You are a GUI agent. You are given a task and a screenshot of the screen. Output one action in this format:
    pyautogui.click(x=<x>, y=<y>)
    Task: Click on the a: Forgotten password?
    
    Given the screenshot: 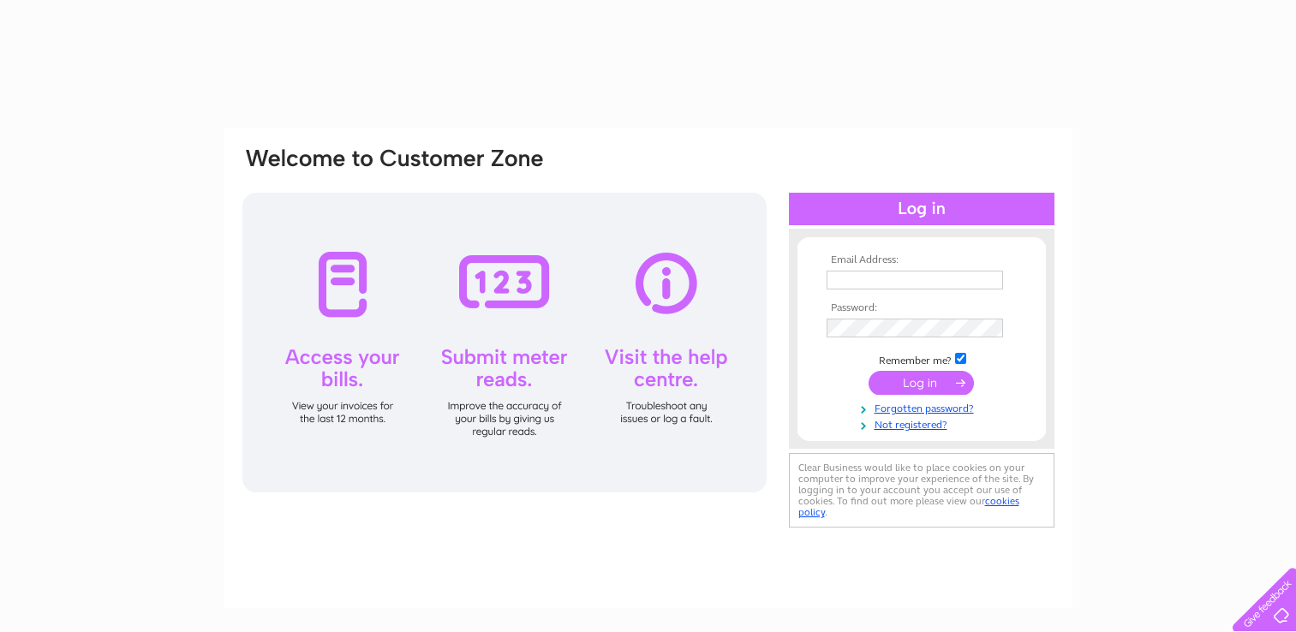 What is the action you would take?
    pyautogui.click(x=923, y=407)
    